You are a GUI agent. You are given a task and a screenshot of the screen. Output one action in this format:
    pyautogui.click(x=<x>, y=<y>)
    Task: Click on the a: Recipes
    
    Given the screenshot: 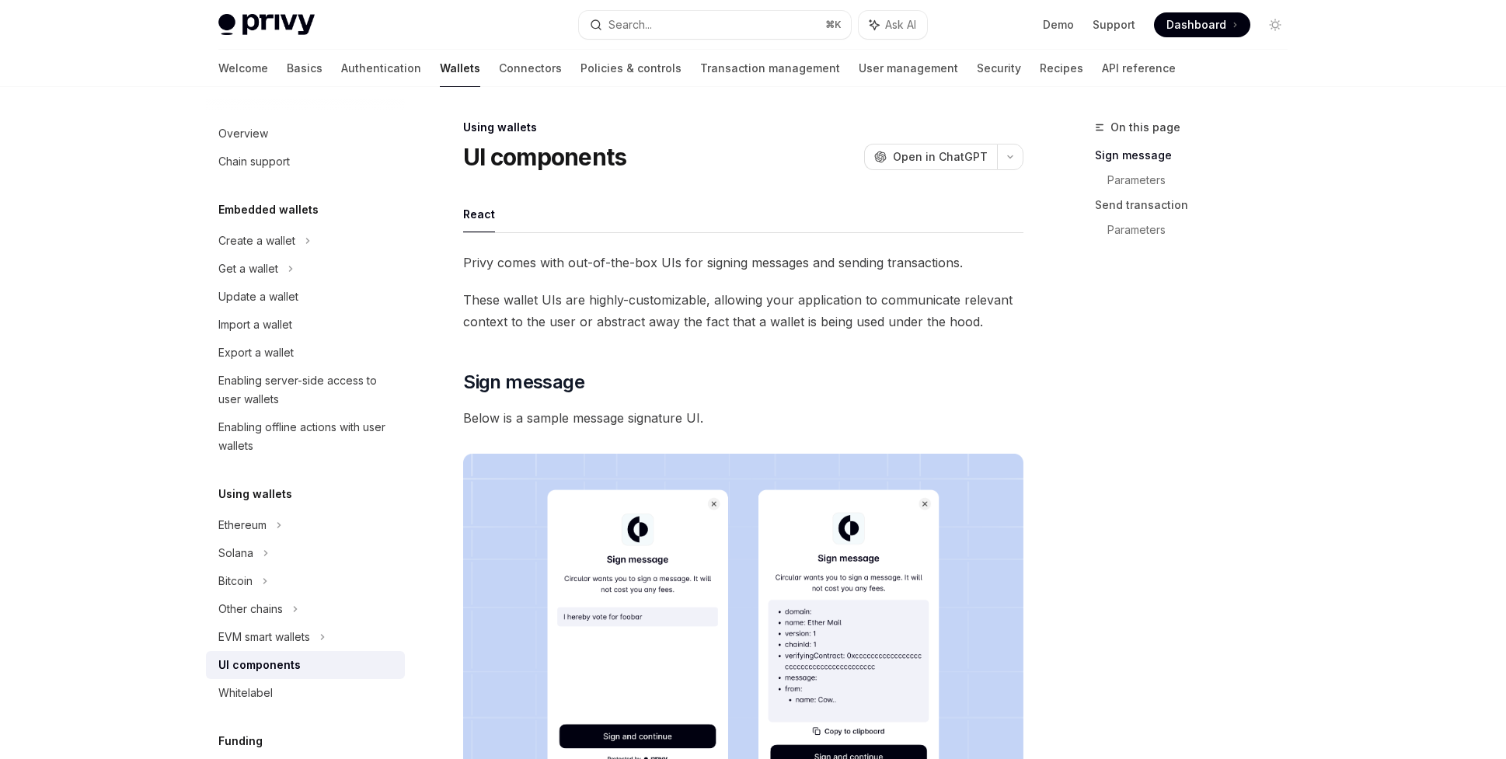 What is the action you would take?
    pyautogui.click(x=1062, y=68)
    